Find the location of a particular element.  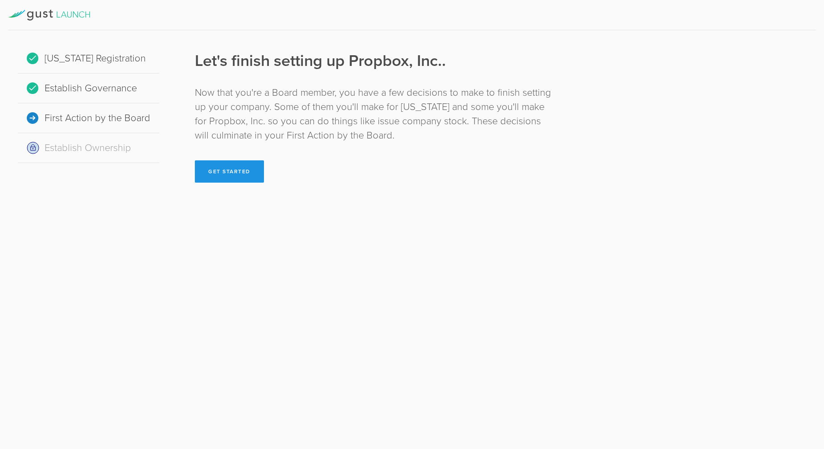

button: Get Started is located at coordinates (229, 172).